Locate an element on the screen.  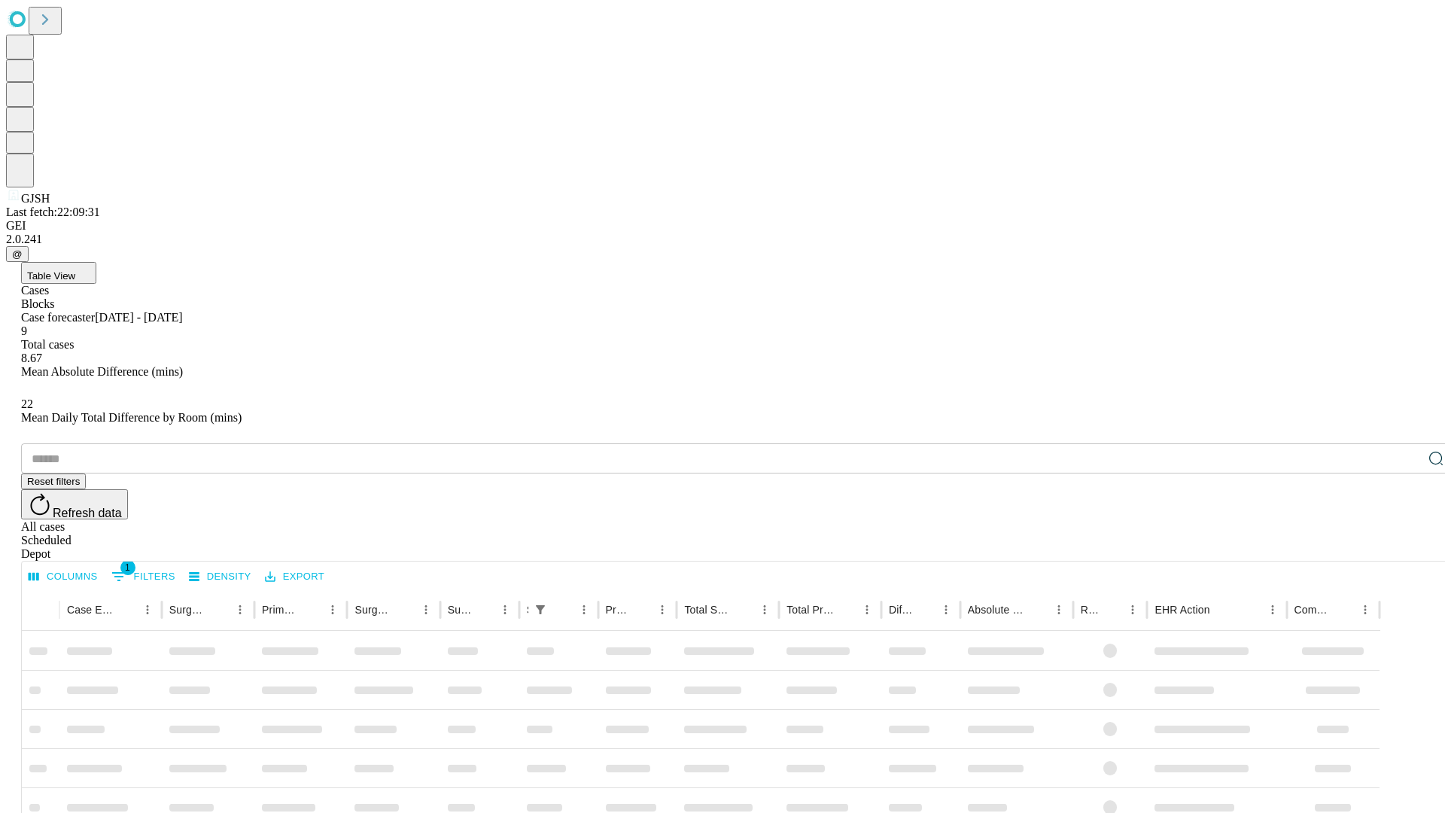
span: GJSH is located at coordinates (35, 198).